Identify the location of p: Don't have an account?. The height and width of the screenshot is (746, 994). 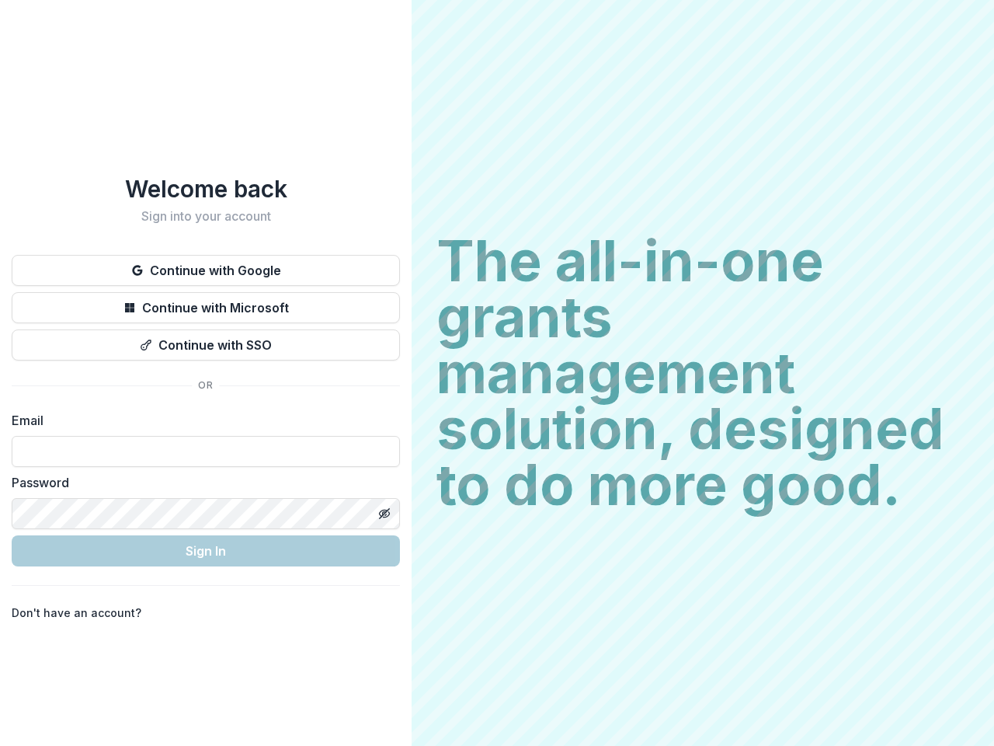
(76, 612).